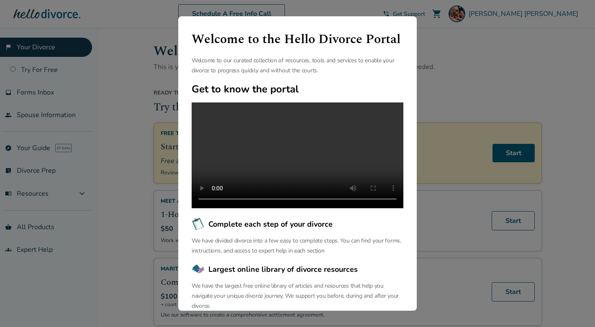 This screenshot has width=595, height=327. Describe the element at coordinates (198, 224) in the screenshot. I see `img: Complete each step of your divorce` at that location.